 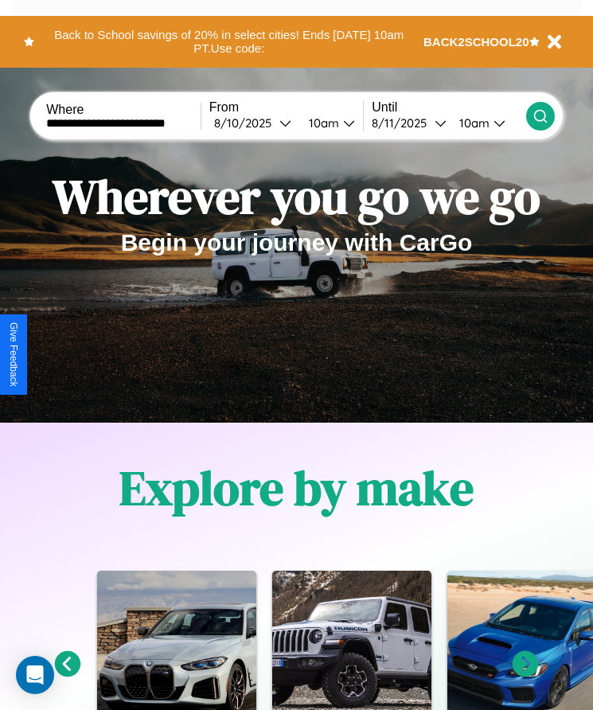 What do you see at coordinates (123, 110) in the screenshot?
I see `label: Where` at bounding box center [123, 110].